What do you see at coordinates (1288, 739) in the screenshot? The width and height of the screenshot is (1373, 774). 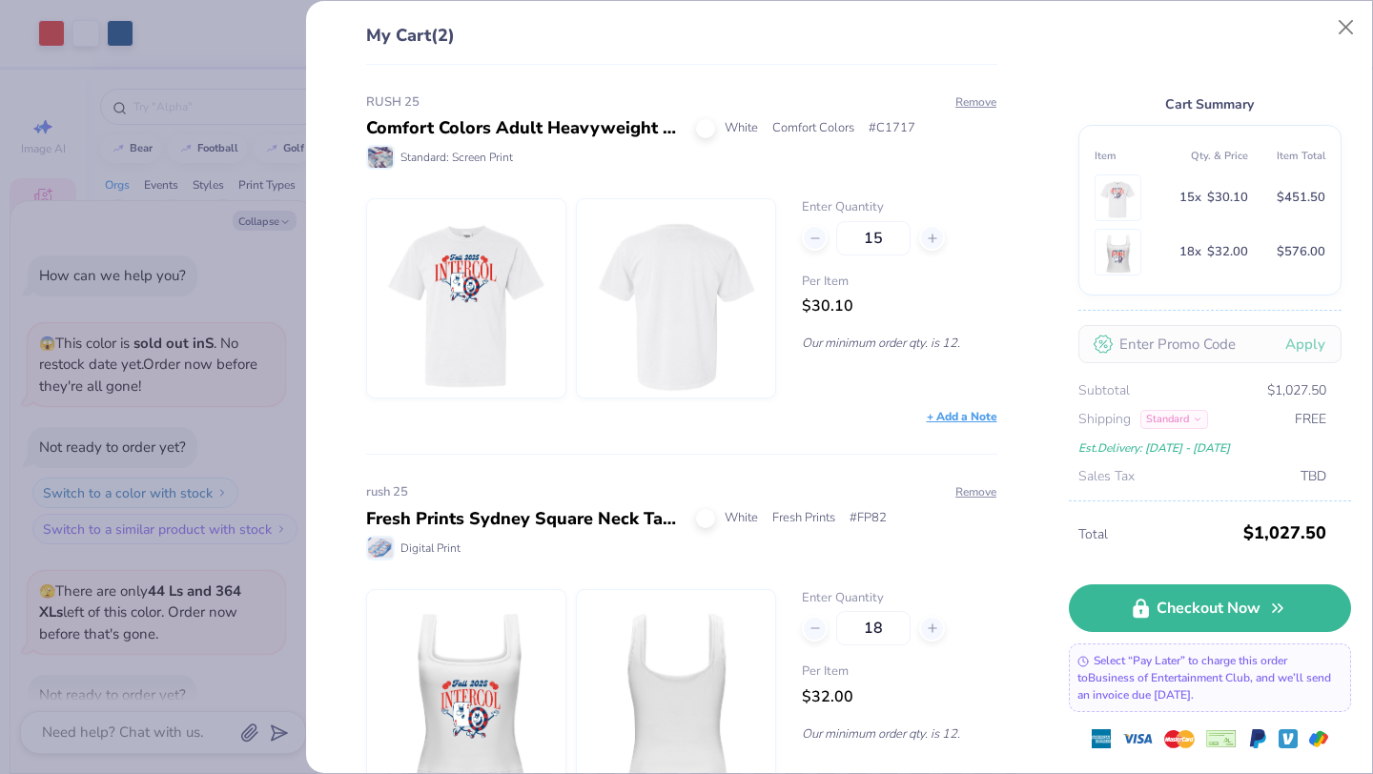 I see `img: Venmo` at bounding box center [1288, 739].